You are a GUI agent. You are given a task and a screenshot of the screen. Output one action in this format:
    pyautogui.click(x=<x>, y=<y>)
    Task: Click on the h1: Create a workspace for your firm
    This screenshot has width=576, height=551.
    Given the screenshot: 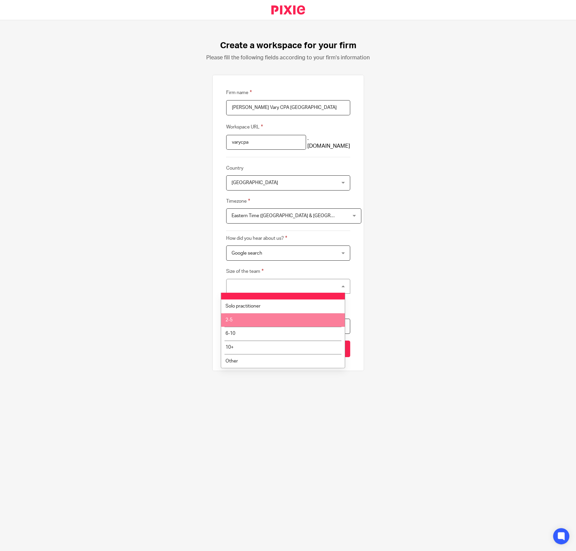 What is the action you would take?
    pyautogui.click(x=288, y=46)
    